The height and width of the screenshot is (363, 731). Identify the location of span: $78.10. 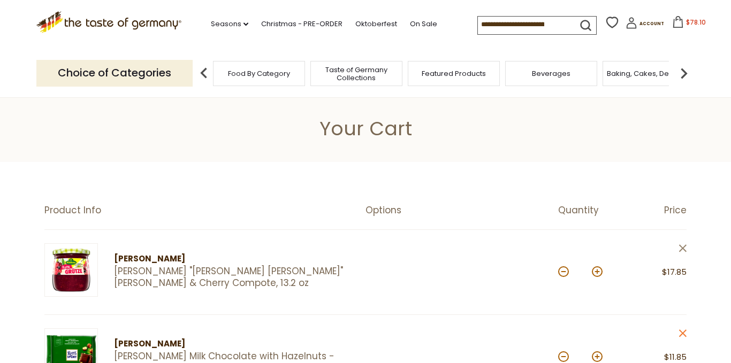
(695, 22).